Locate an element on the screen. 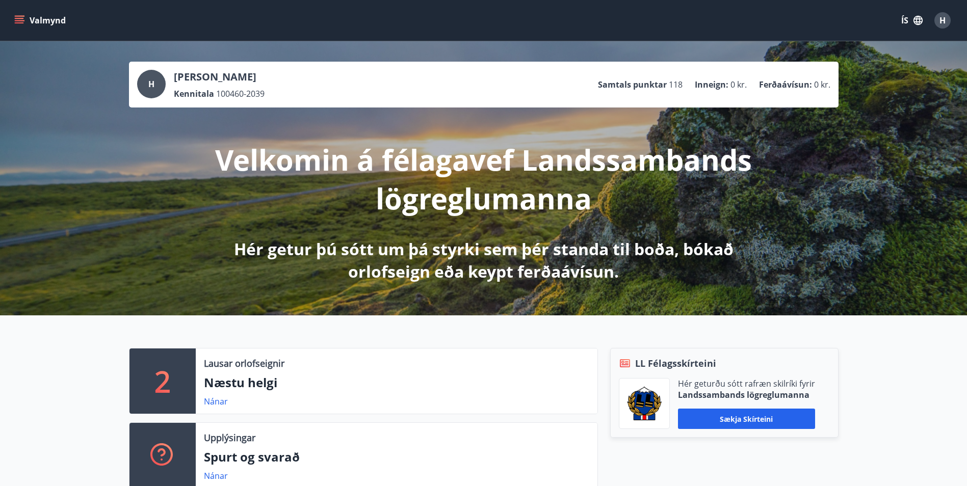 This screenshot has width=967, height=486. p: Næstu helgi is located at coordinates (396, 383).